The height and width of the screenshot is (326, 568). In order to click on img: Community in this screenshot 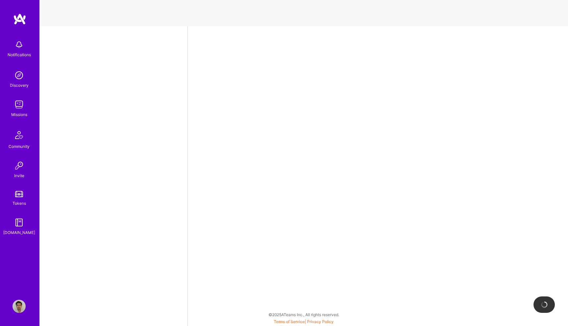, I will do `click(19, 135)`.